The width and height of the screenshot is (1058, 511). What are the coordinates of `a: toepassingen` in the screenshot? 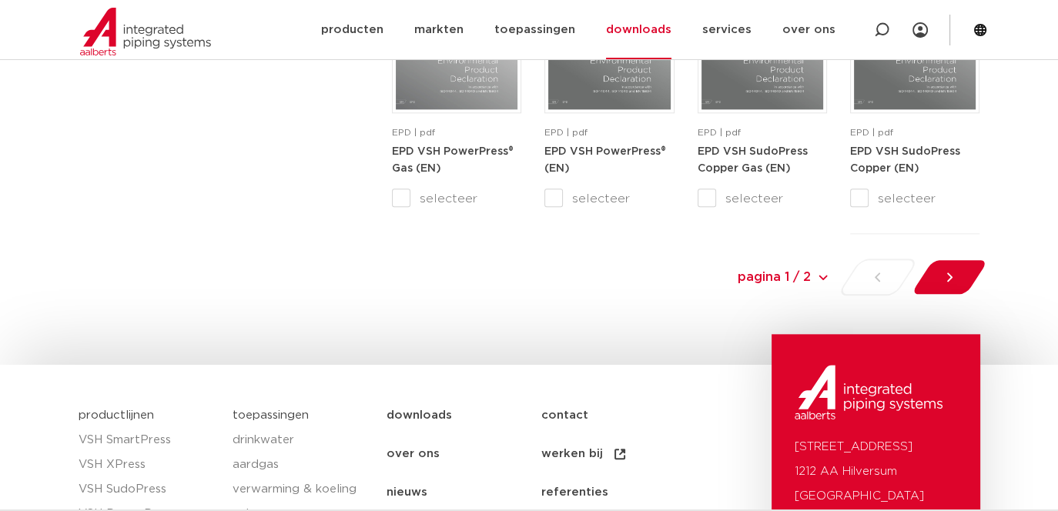 It's located at (270, 415).